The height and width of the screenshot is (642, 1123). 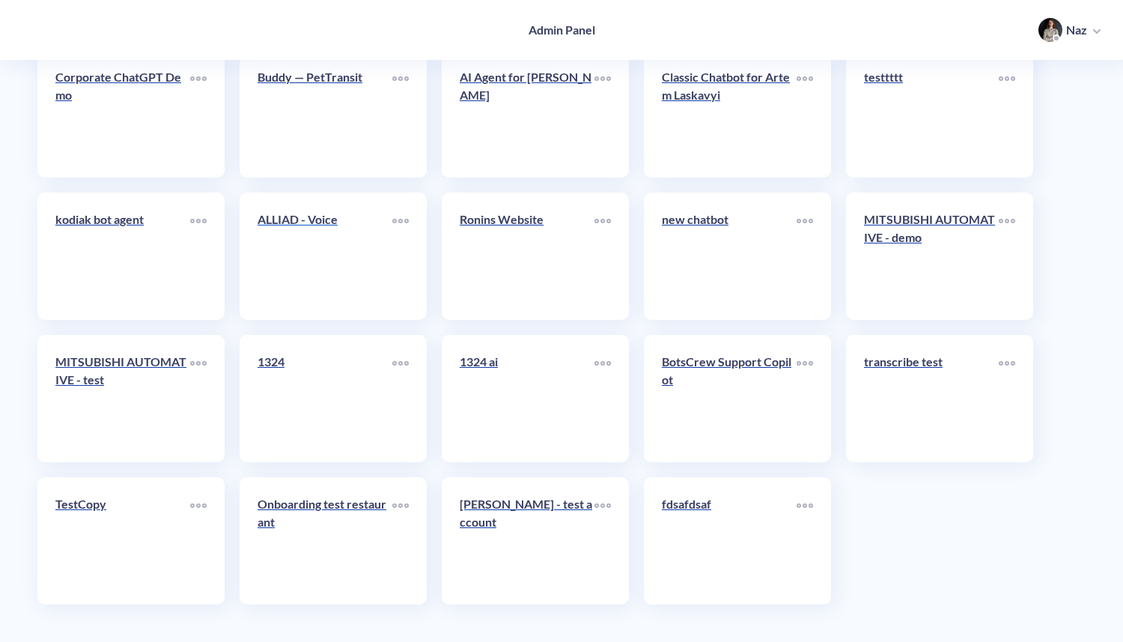 What do you see at coordinates (325, 513) in the screenshot?
I see `p: Onboarding test restaurant` at bounding box center [325, 513].